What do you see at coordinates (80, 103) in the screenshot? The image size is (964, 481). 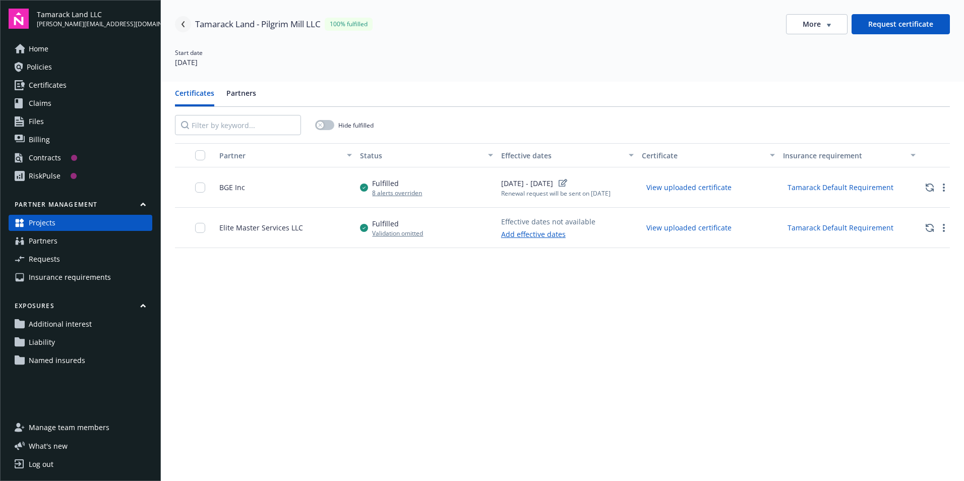 I see `a: Claims` at bounding box center [80, 103].